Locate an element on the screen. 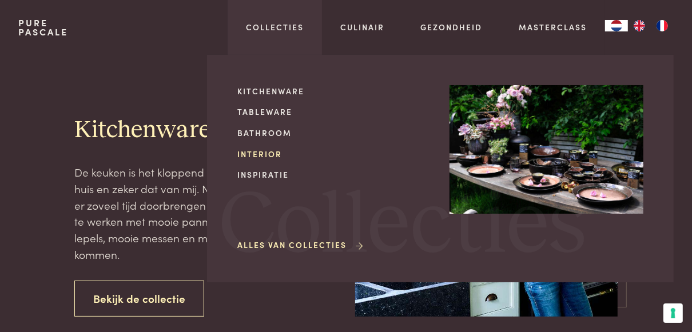 The width and height of the screenshot is (692, 332). a: Masterclass is located at coordinates (552, 27).